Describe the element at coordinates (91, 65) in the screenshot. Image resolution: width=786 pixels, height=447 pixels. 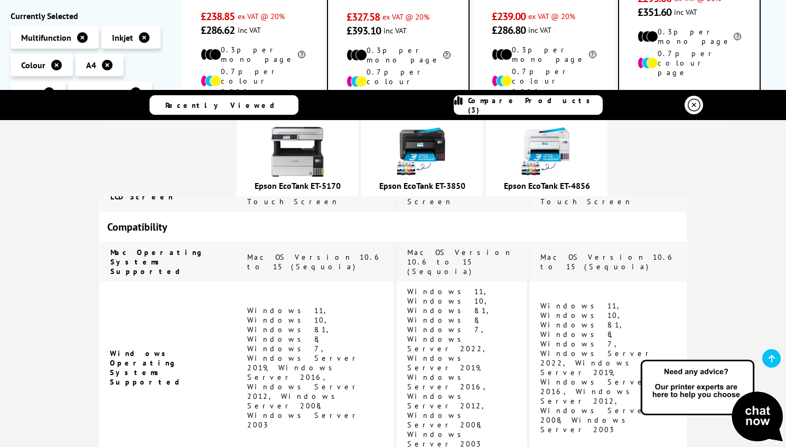
I see `span: A4` at that location.